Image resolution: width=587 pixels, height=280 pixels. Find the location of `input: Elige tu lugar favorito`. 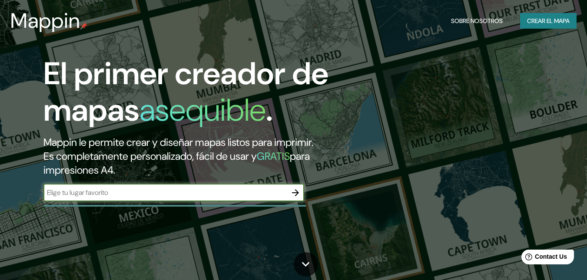

input: Elige tu lugar favorito is located at coordinates (165, 193).